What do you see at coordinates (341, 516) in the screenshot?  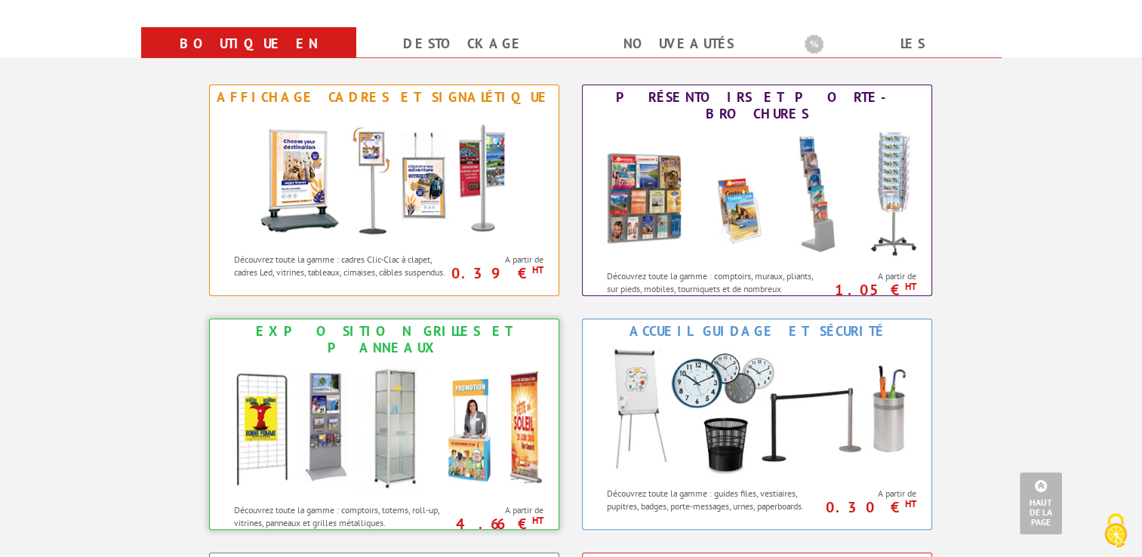 I see `p: Découvrez toute la gamme : comptoirs, totems, roll-up, vitrines, panneaux et grilles métalliques.` at bounding box center [341, 516].